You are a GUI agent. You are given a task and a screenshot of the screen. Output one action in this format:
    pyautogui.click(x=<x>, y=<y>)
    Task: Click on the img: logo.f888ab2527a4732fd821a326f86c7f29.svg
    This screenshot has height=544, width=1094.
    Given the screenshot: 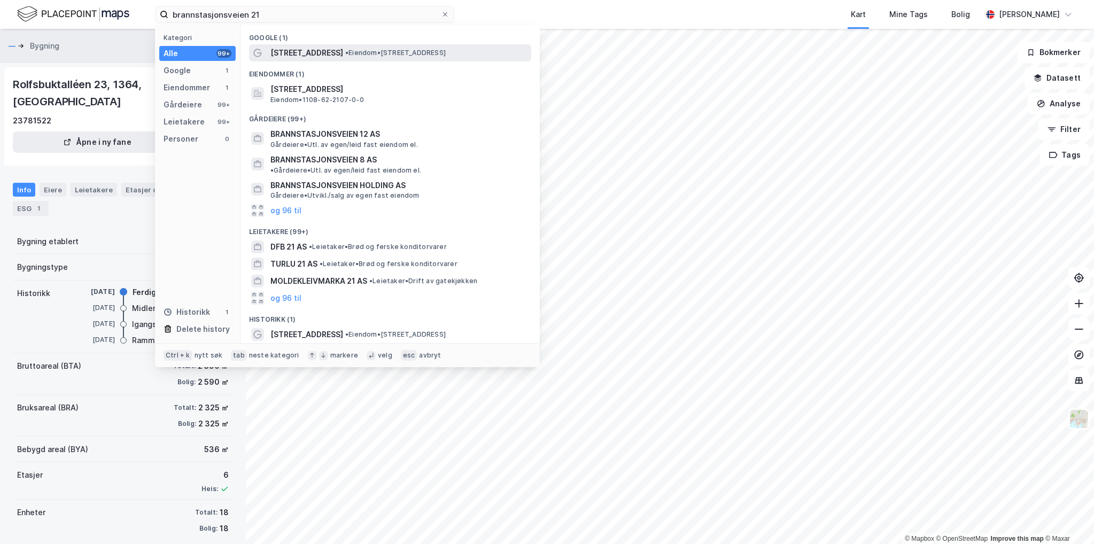 What is the action you would take?
    pyautogui.click(x=73, y=14)
    